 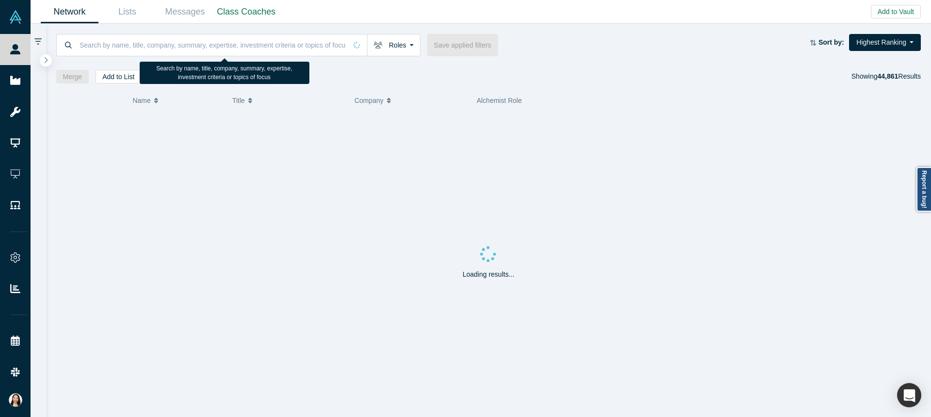 What do you see at coordinates (185, 12) in the screenshot?
I see `a: Messages` at bounding box center [185, 12].